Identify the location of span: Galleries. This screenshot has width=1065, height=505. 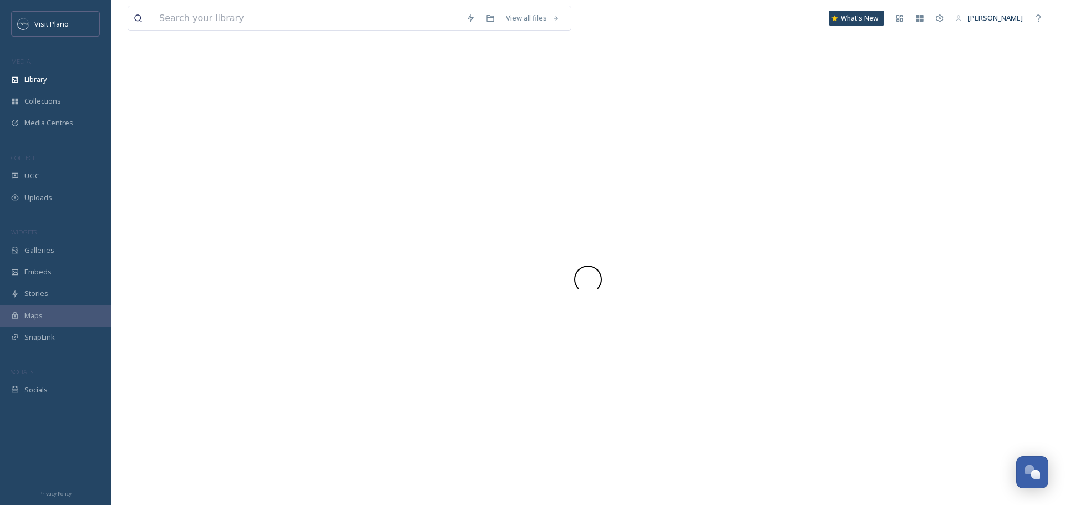
(39, 250).